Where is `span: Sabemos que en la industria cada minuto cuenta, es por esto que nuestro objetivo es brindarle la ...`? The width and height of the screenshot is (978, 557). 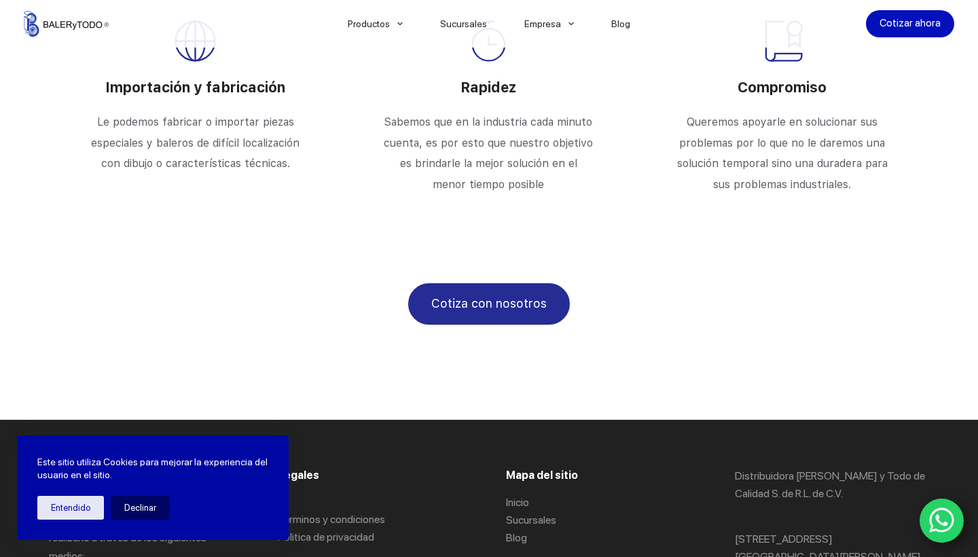
span: Sabemos que en la industria cada minuto cuenta, es por esto que nuestro objetivo es brindarle la ... is located at coordinates (490, 153).